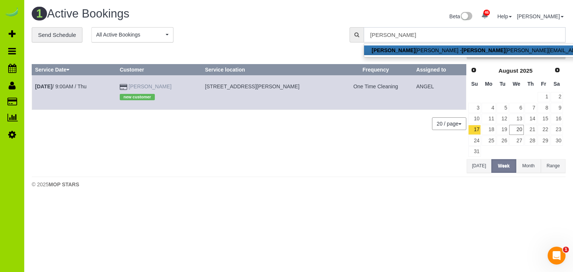  Describe the element at coordinates (516, 119) in the screenshot. I see `a: 13` at that location.